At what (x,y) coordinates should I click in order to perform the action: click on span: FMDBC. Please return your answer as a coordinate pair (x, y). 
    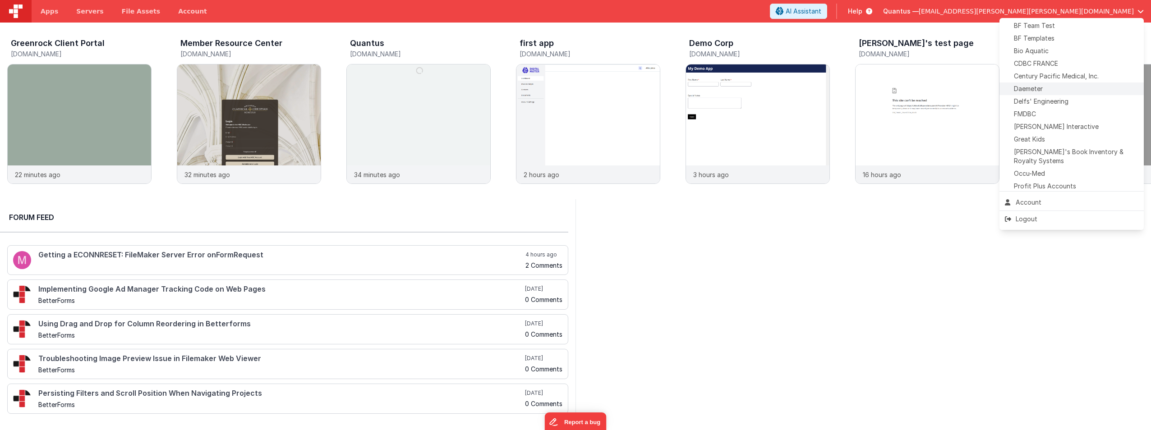
    Looking at the image, I should click on (1024, 114).